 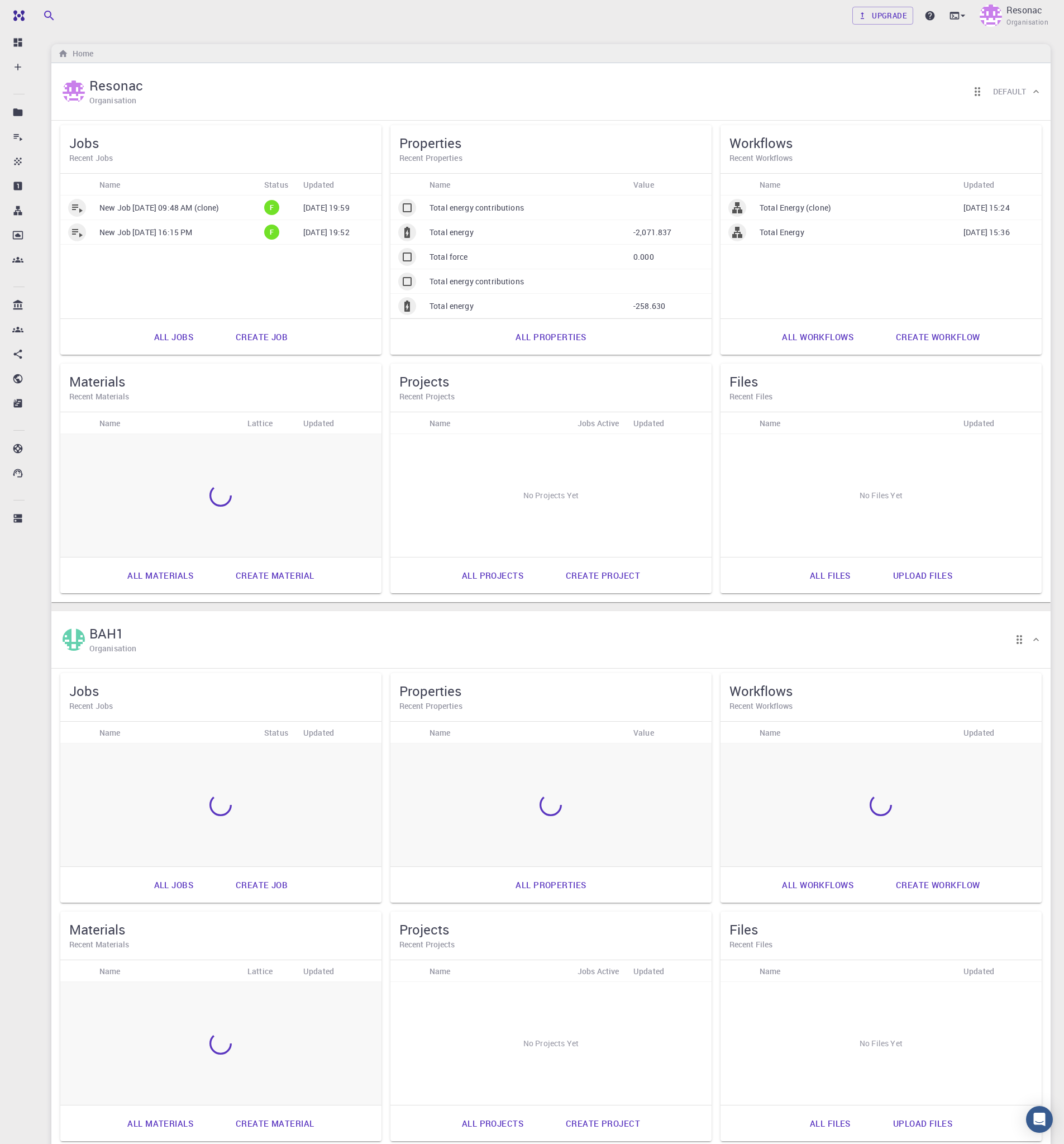 What do you see at coordinates (796, 208) in the screenshot?
I see `p: Total Energy (clone)` at bounding box center [796, 208].